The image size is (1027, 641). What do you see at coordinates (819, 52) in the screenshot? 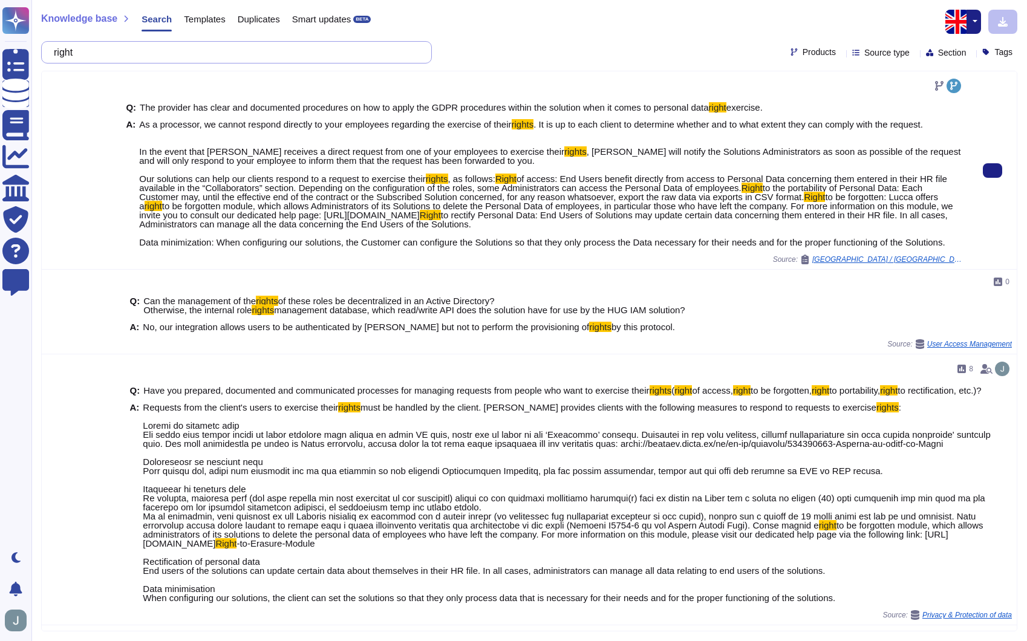
I see `span: Products` at bounding box center [819, 52].